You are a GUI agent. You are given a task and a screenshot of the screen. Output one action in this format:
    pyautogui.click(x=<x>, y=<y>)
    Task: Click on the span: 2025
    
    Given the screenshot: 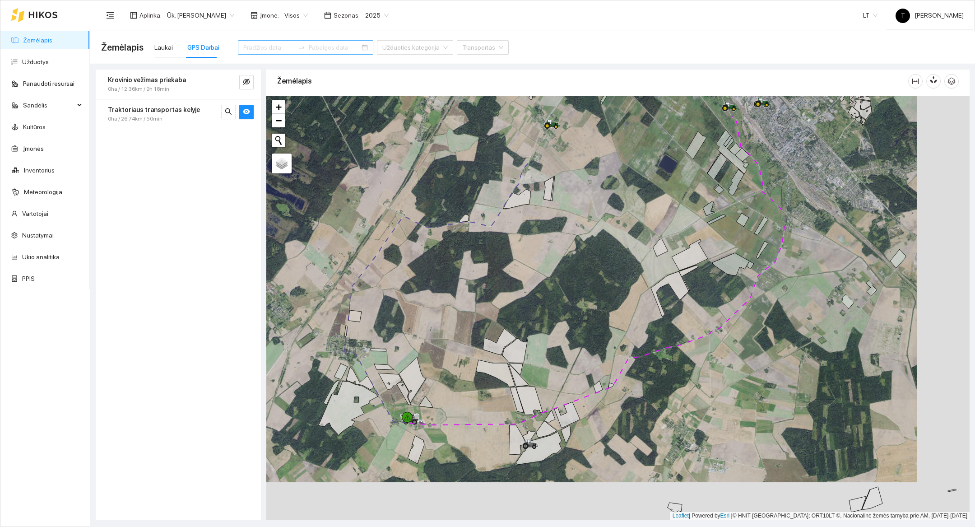 What is the action you would take?
    pyautogui.click(x=377, y=15)
    